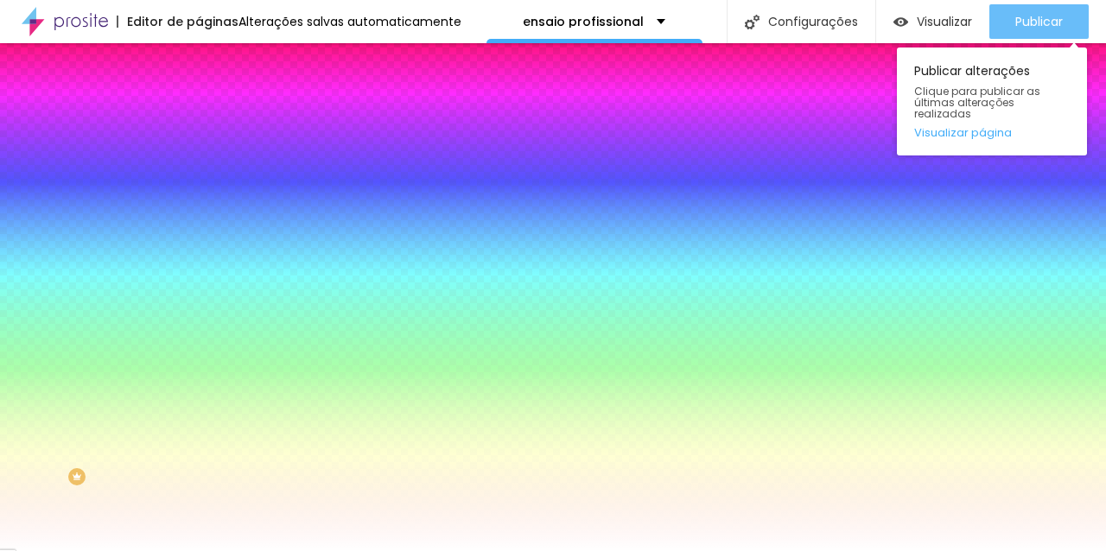  What do you see at coordinates (992, 132) in the screenshot?
I see `a: Visualizar página` at bounding box center [992, 132].